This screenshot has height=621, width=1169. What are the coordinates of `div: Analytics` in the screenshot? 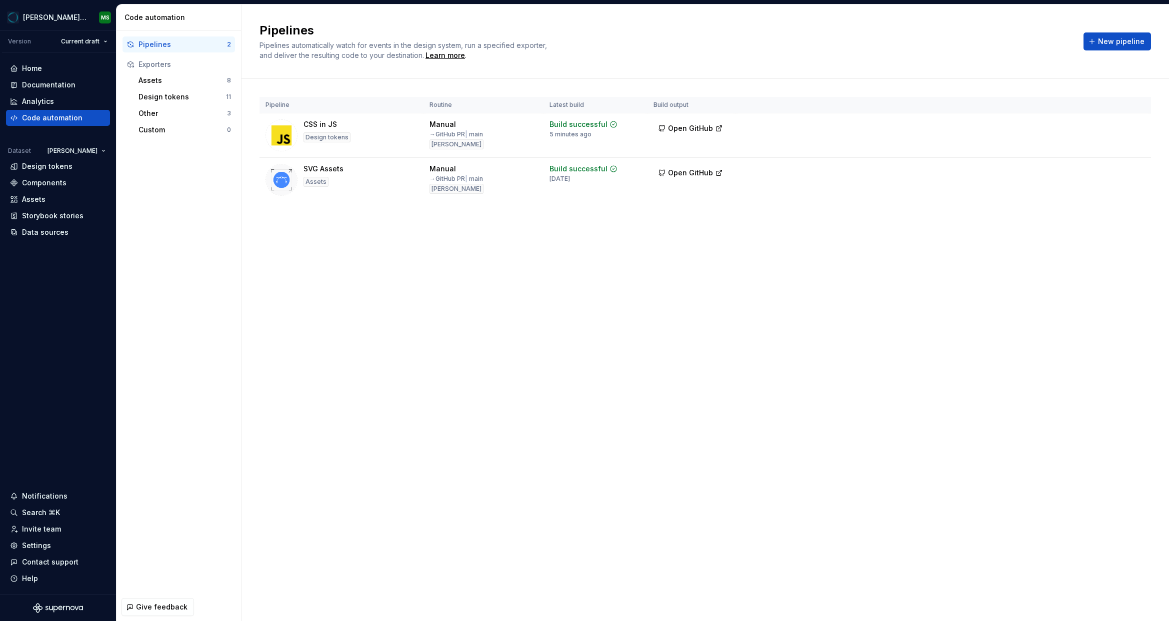 It's located at (38, 101).